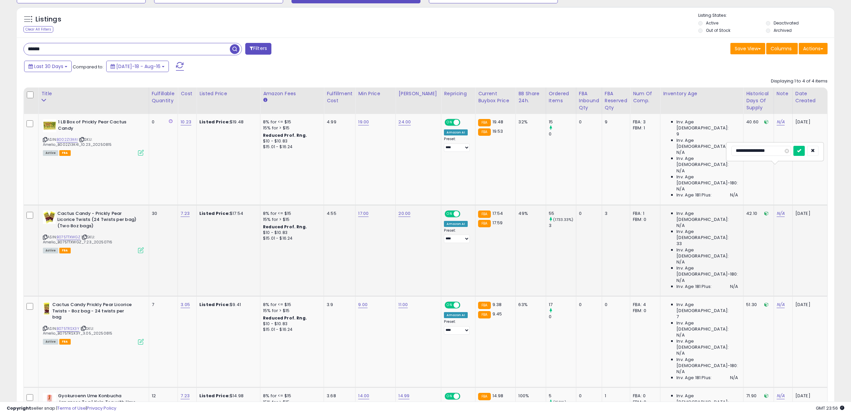 The width and height of the screenshot is (851, 415). I want to click on div: 3, so click(615, 213).